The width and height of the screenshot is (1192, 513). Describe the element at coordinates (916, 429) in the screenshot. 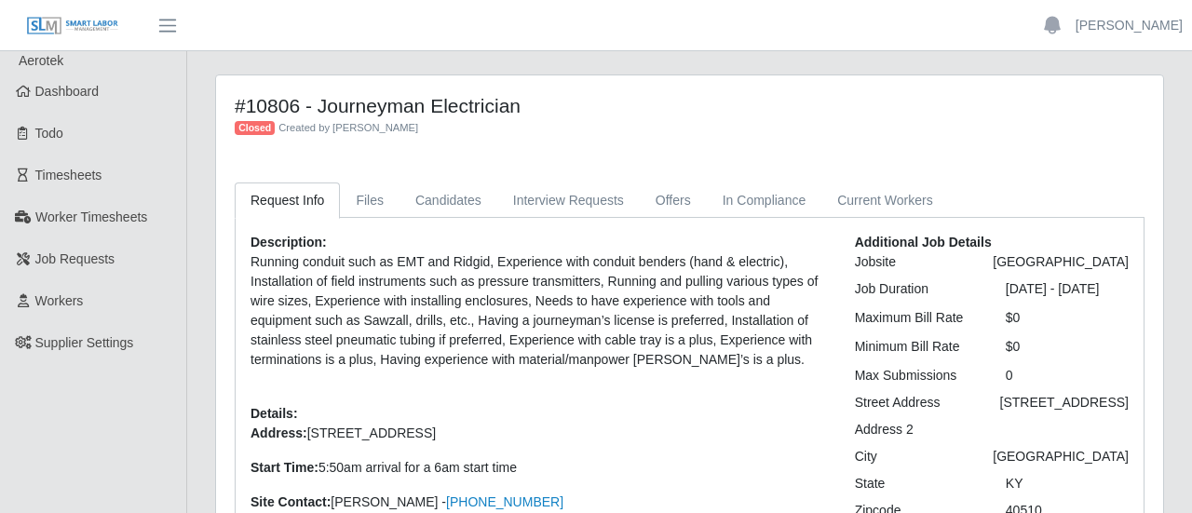

I see `div: Address 2` at that location.